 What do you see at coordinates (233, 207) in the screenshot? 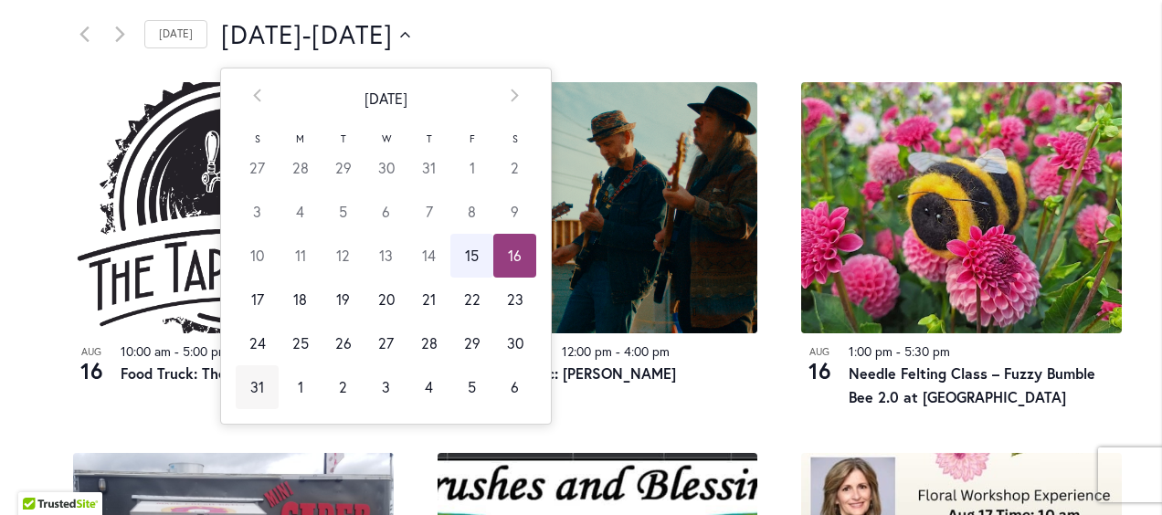
I see `img: Food Truck: The Tap Trailer` at bounding box center [233, 207].